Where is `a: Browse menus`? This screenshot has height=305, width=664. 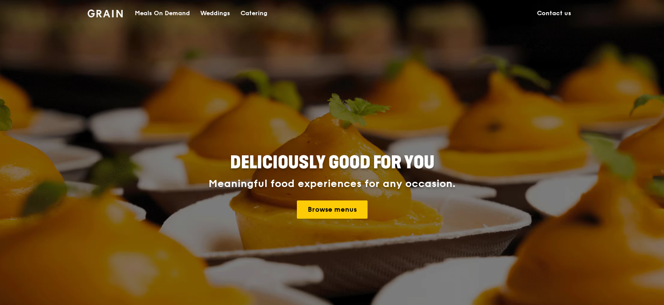
a: Browse menus is located at coordinates (332, 209).